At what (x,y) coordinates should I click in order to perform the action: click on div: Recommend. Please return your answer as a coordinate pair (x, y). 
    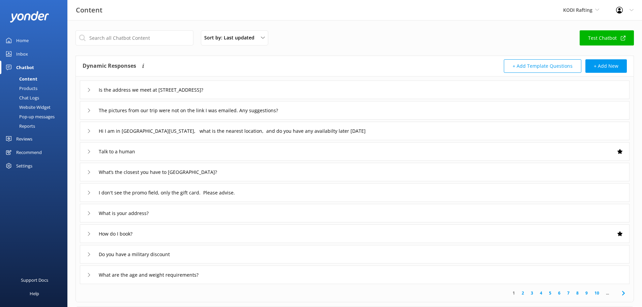
    Looking at the image, I should click on (29, 152).